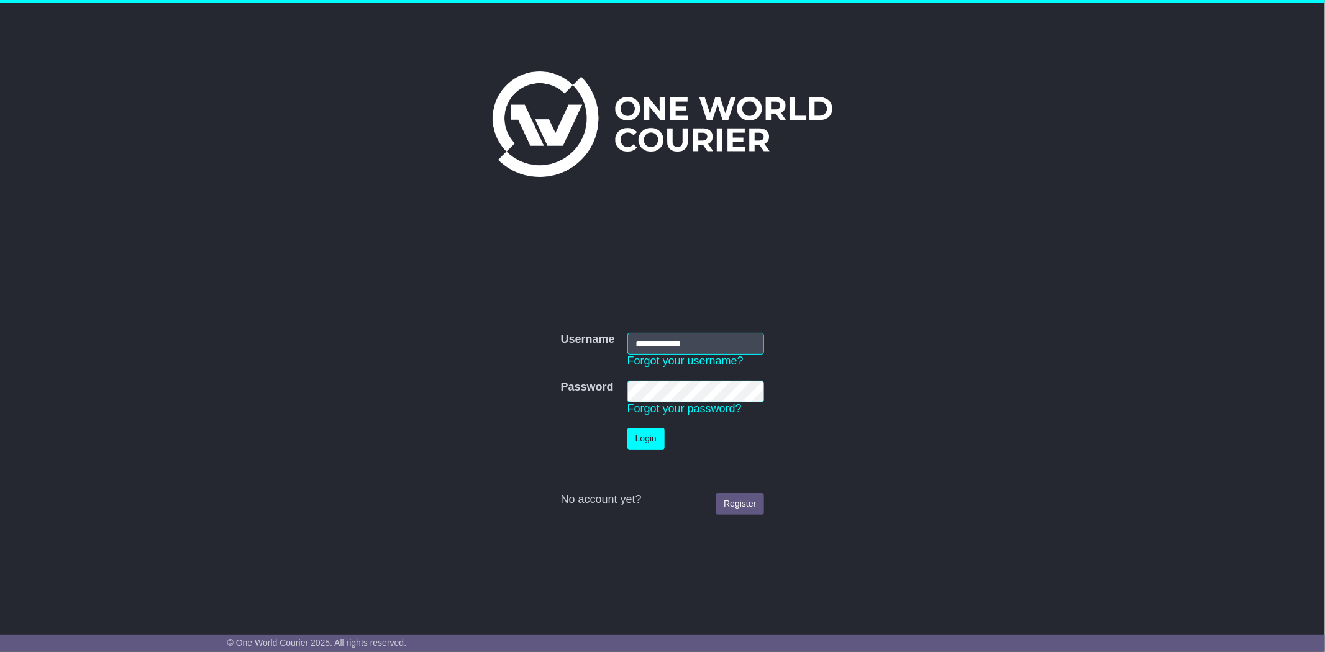 The image size is (1325, 652). I want to click on img: One World, so click(662, 124).